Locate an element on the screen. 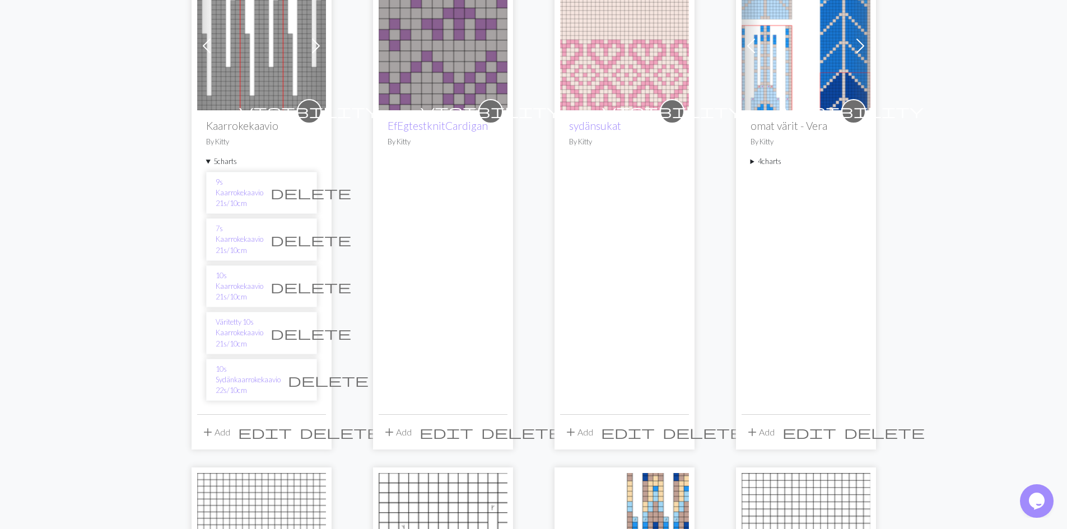 The image size is (1067, 529). h2: Kaarrokekaavio is located at coordinates (262, 125).